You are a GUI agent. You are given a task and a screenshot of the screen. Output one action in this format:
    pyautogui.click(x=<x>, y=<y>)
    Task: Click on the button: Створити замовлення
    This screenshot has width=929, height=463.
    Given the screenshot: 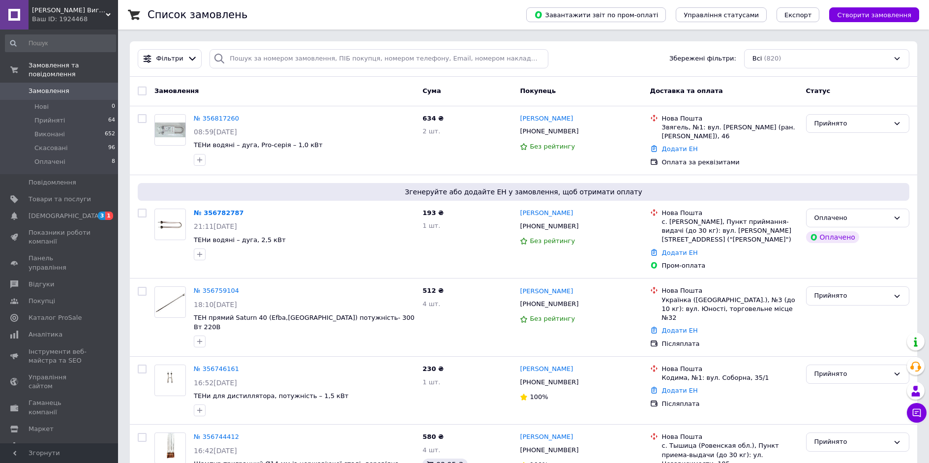 What is the action you would take?
    pyautogui.click(x=874, y=15)
    